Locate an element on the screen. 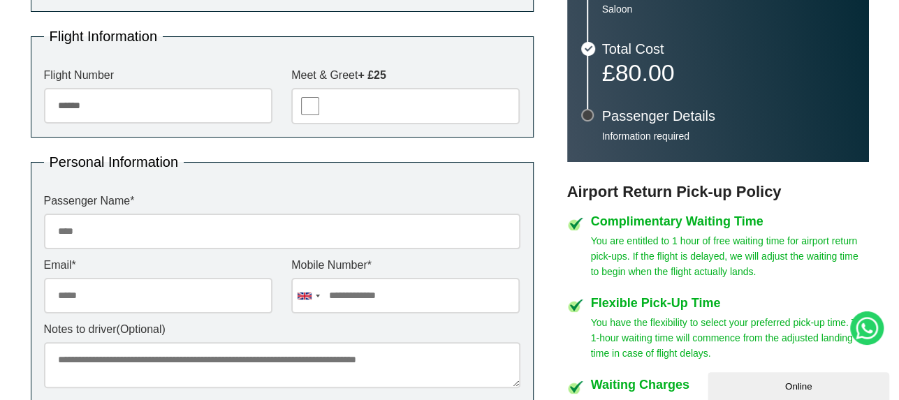  p: Information required is located at coordinates (728, 136).